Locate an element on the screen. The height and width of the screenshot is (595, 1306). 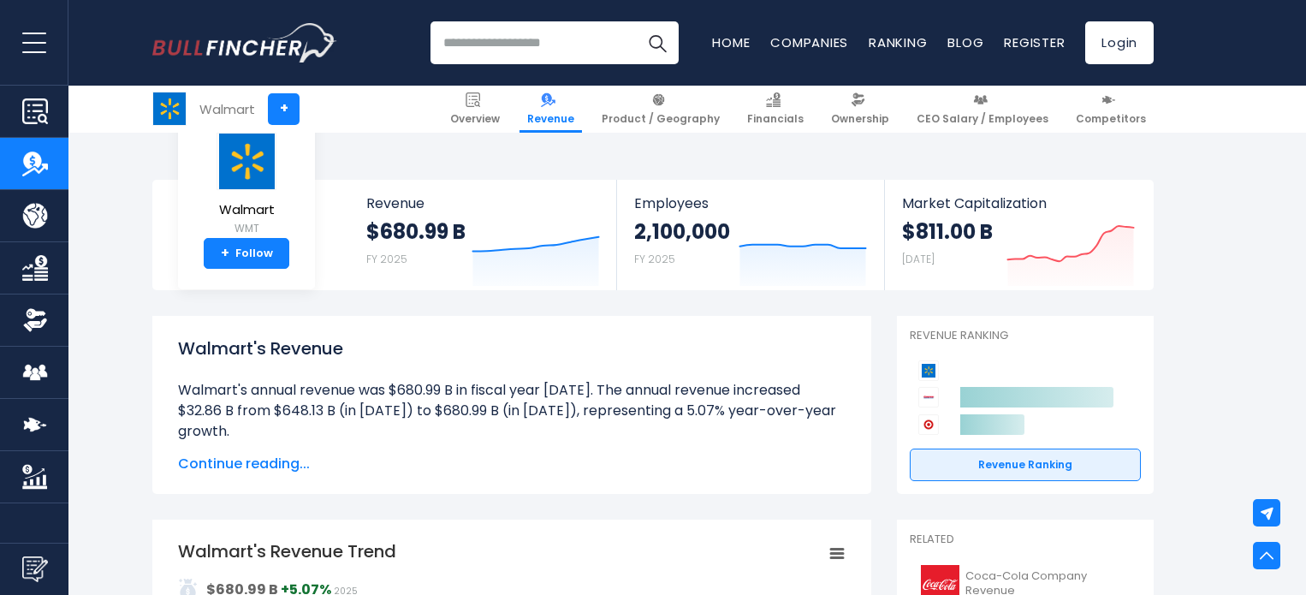
strong: $680.99 B is located at coordinates (416, 231).